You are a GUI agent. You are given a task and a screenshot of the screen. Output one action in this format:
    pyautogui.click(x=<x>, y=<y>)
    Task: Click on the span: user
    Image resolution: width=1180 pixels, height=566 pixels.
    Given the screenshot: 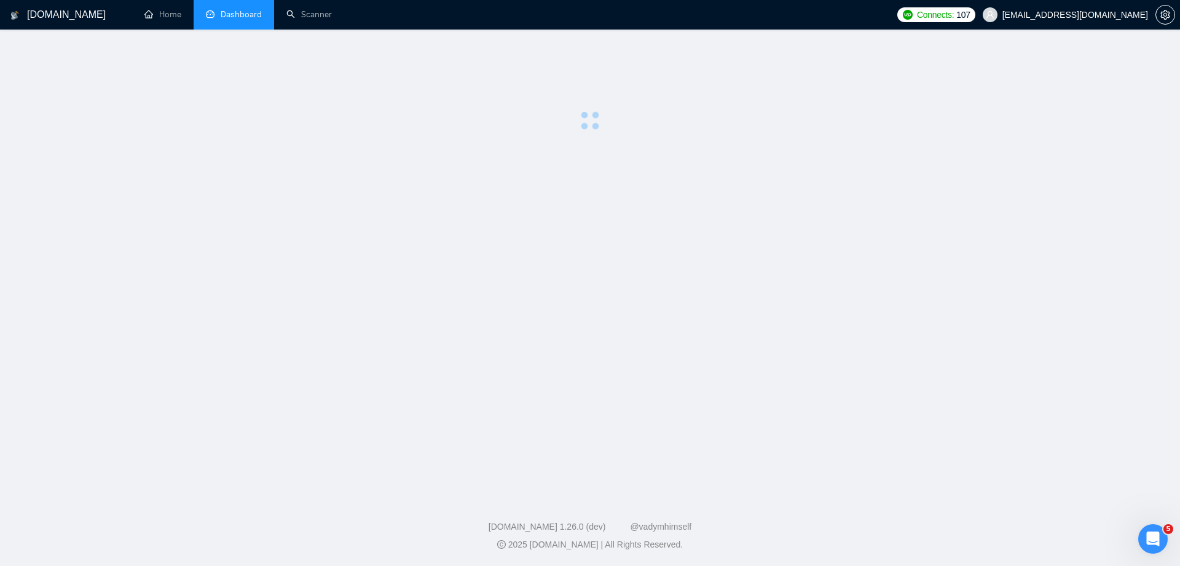 What is the action you would take?
    pyautogui.click(x=990, y=15)
    